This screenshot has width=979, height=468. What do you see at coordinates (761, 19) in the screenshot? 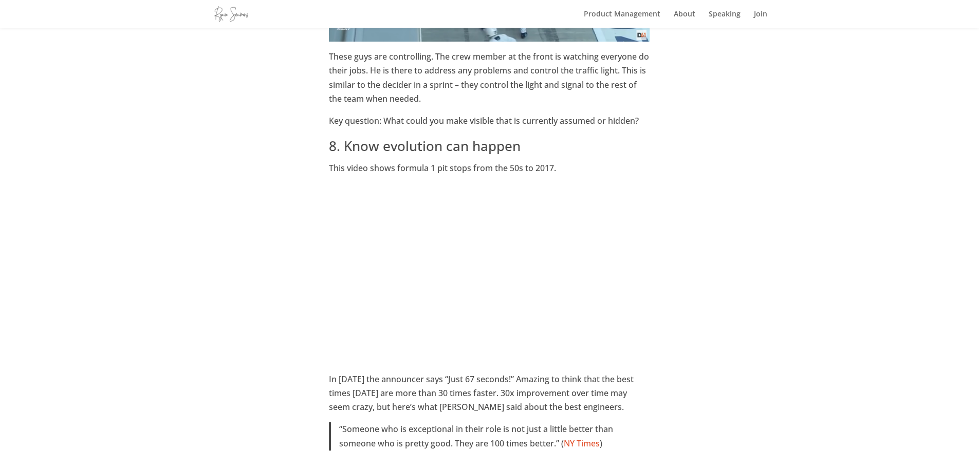
I see `a: Join` at bounding box center [761, 19].